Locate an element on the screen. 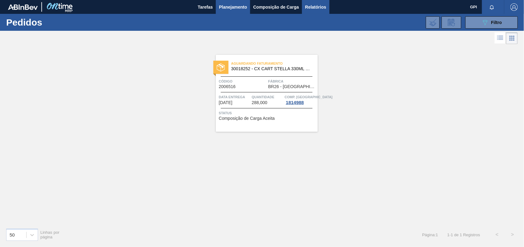 Image resolution: width=524 pixels, height=247 pixels. span: Aguardando Faturamento is located at coordinates (274, 64).